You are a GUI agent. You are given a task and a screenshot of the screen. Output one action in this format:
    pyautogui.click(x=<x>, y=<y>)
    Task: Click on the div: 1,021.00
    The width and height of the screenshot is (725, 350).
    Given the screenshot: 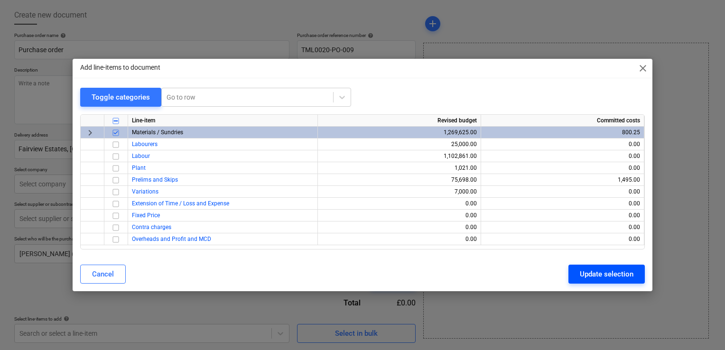 What is the action you would take?
    pyautogui.click(x=399, y=168)
    